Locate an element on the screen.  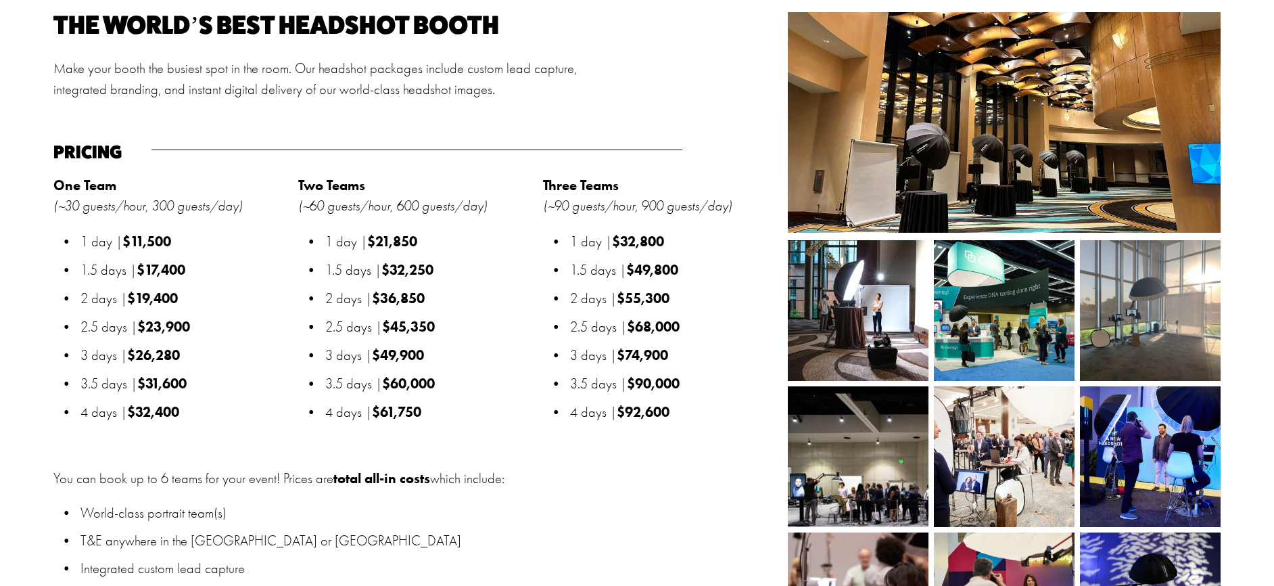
strong: One Team is located at coordinates (85, 185).